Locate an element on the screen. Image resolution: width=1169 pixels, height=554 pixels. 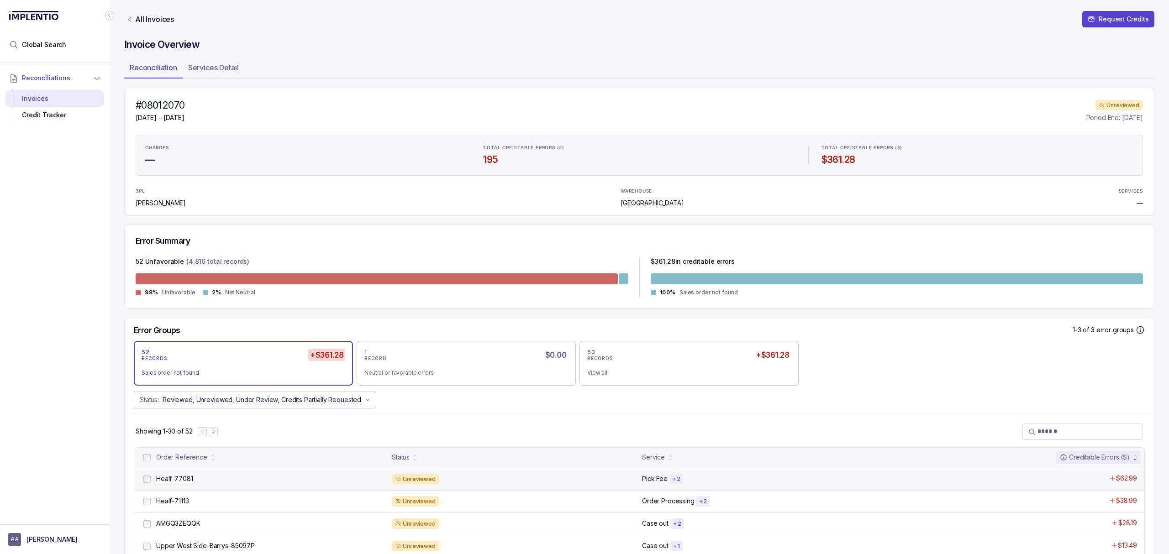
h4: 195 is located at coordinates (639, 160).